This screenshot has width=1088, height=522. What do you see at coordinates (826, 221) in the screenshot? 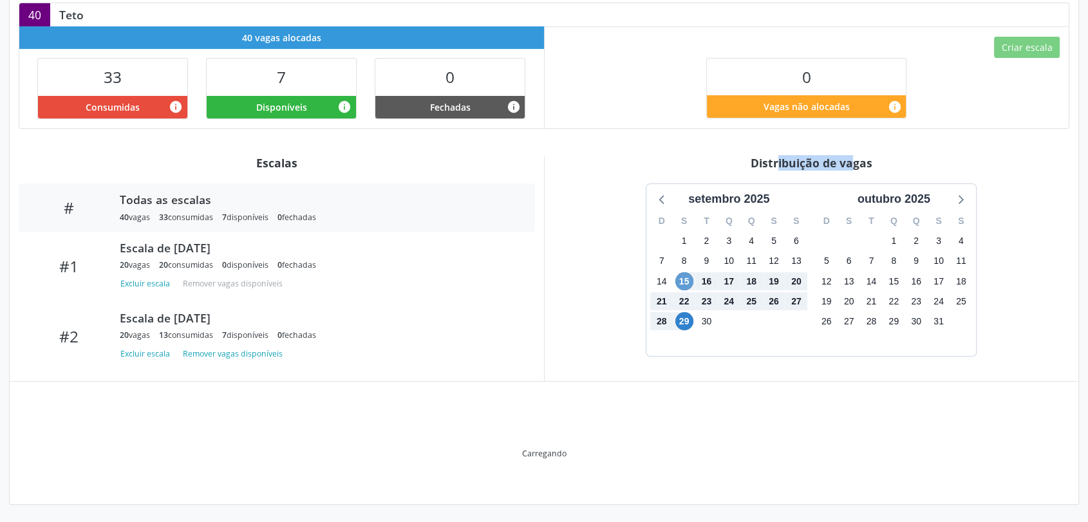
I see `div: D` at bounding box center [826, 221].